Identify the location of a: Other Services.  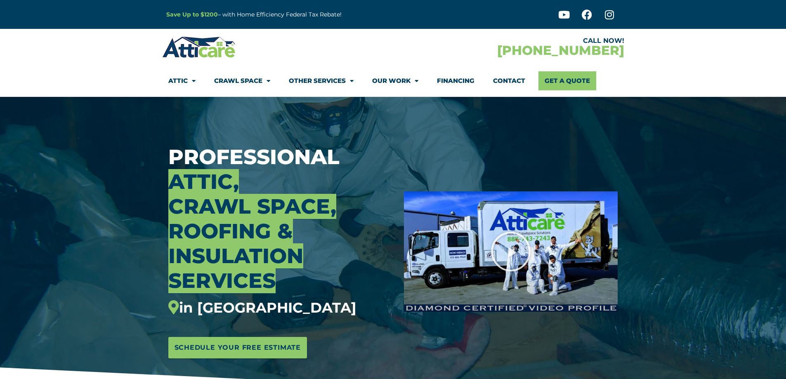
(321, 81).